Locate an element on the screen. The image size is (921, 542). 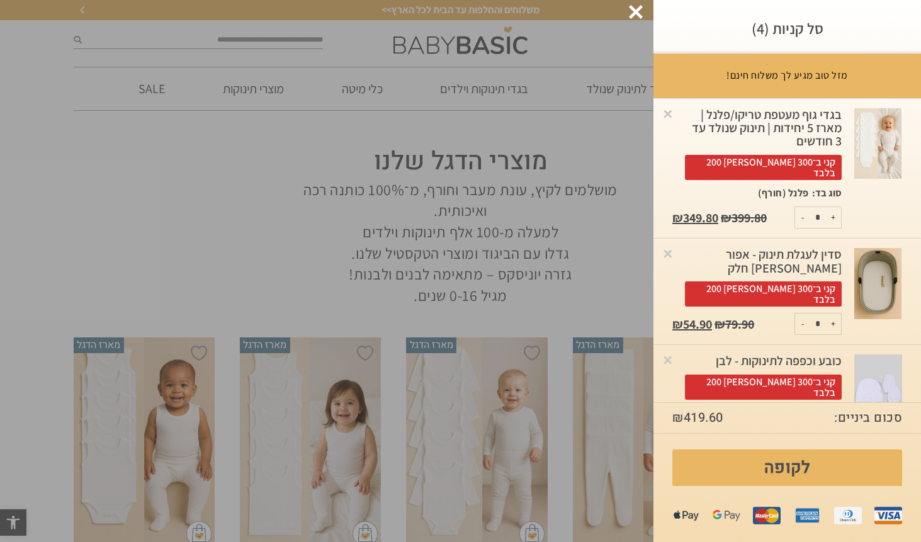
img: amex.png is located at coordinates (807, 516).